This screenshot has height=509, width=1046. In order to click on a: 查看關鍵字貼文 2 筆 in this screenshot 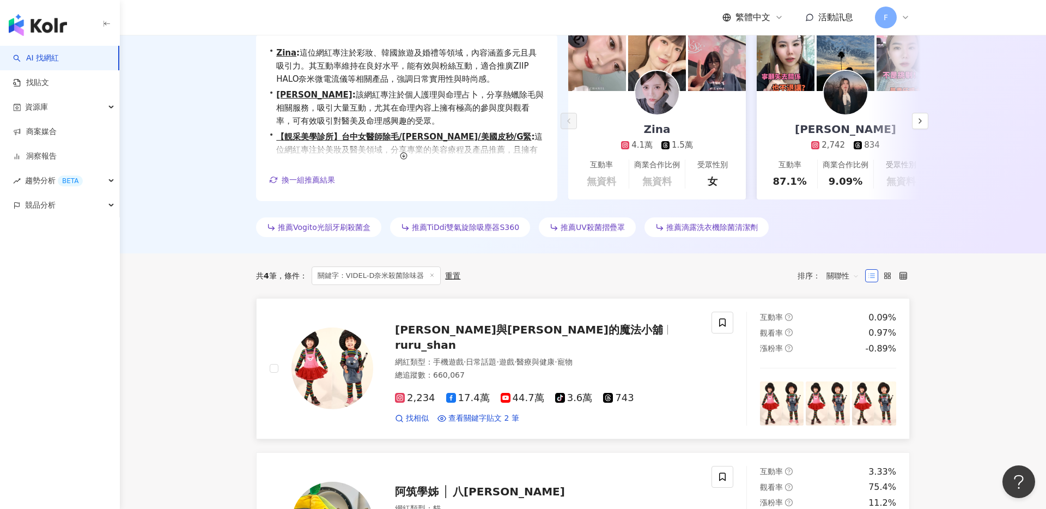, I will do `click(478, 419)`.